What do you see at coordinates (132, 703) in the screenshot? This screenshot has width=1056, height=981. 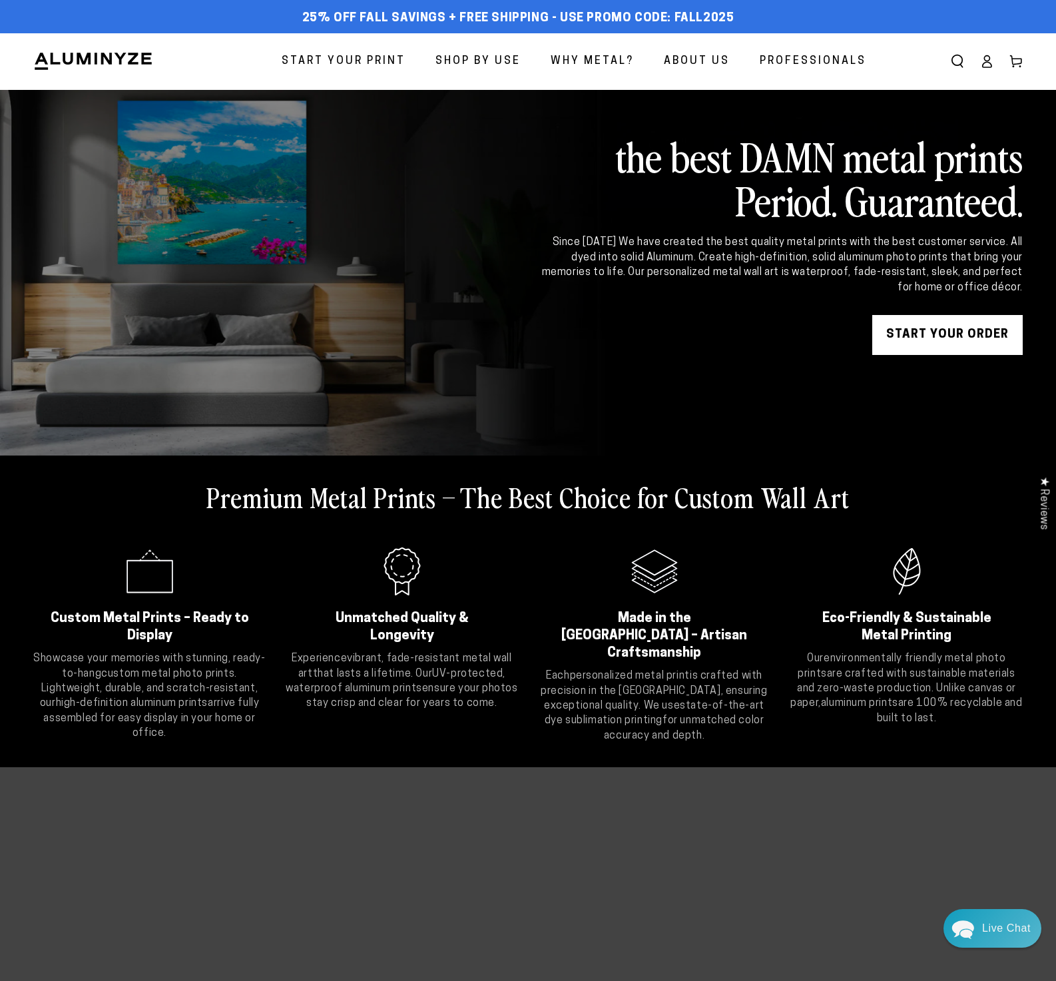 I see `strong: high-definition aluminum prints` at bounding box center [132, 703].